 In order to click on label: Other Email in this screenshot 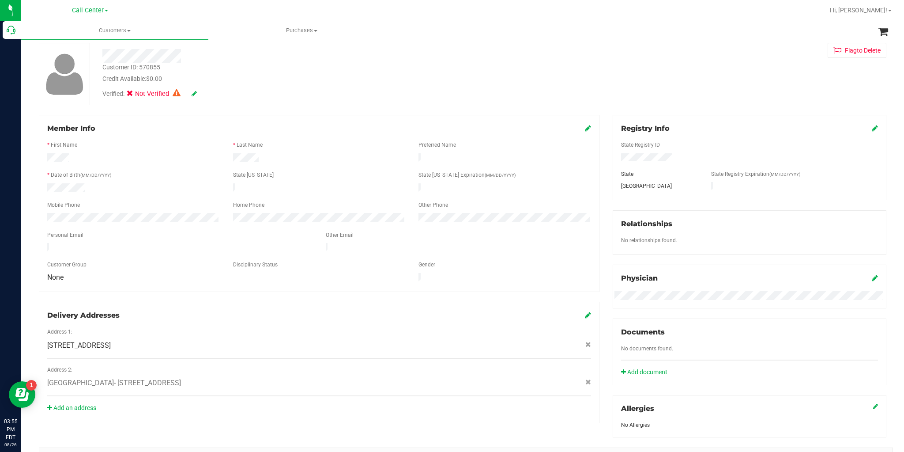, I will do `click(339, 235)`.